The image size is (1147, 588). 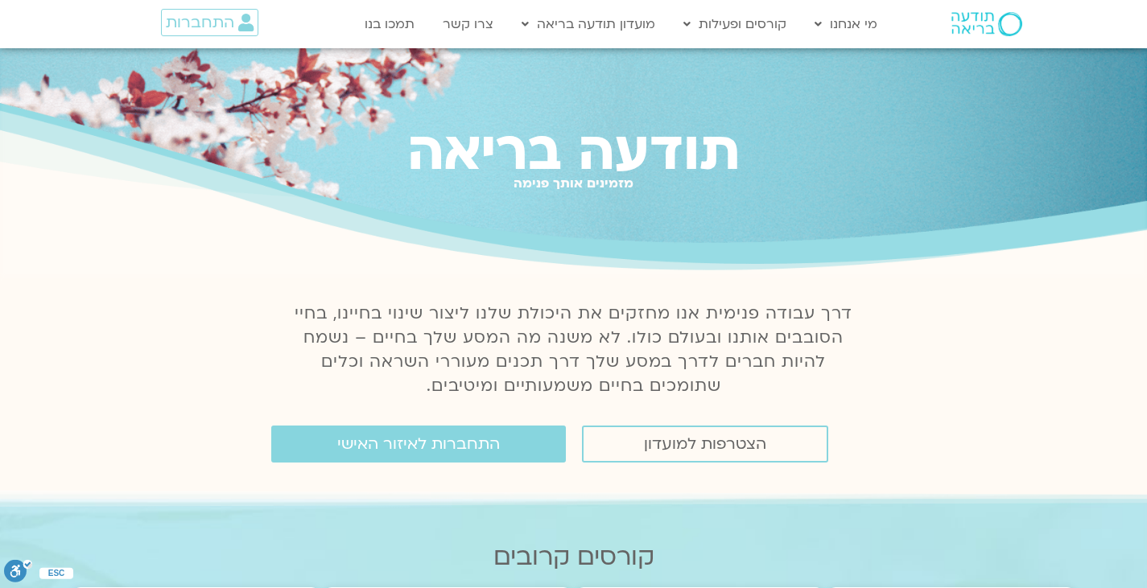 What do you see at coordinates (574, 350) in the screenshot?
I see `p: דרך עבודה פנימית אנו מחזקים את היכולת שלנו ליצור שינוי בחיינו, בחיי הסובבים אותנו ובעולם כולו. לא...` at bounding box center [574, 350].